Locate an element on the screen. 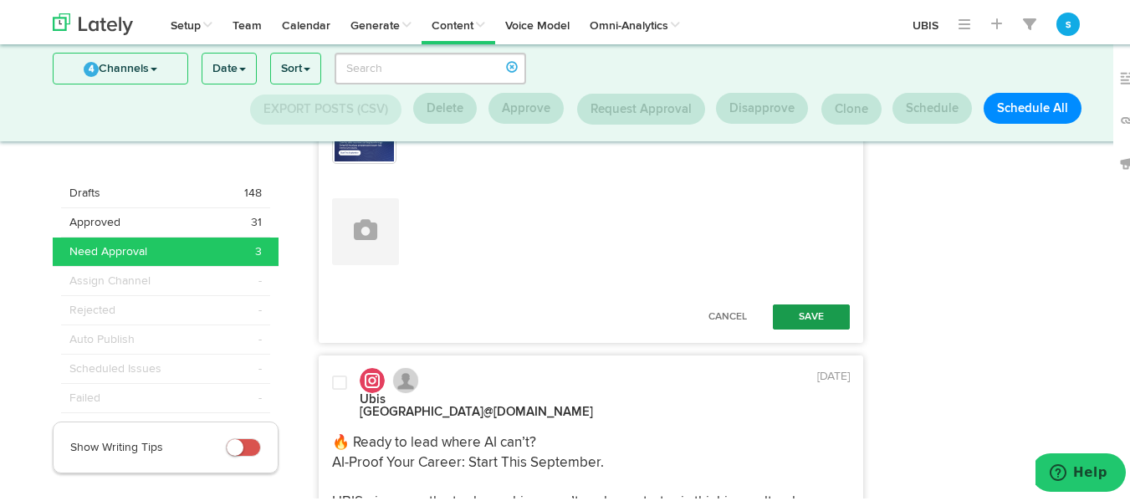  span: 4 is located at coordinates (91, 67).